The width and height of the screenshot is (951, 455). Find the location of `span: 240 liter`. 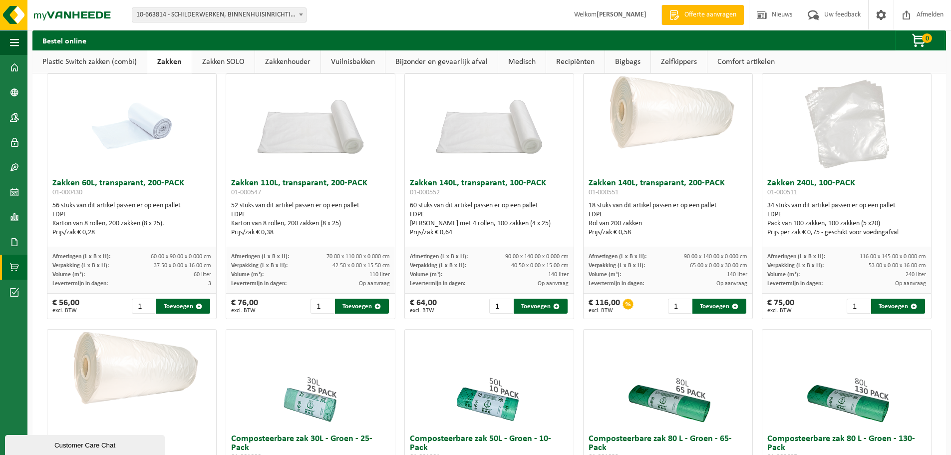

span: 240 liter is located at coordinates (916, 275).